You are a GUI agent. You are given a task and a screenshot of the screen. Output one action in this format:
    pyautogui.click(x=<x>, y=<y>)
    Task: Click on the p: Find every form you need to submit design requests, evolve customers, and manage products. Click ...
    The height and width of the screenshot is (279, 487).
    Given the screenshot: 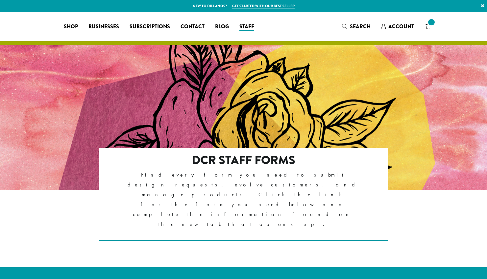 What is the action you would take?
    pyautogui.click(x=243, y=199)
    